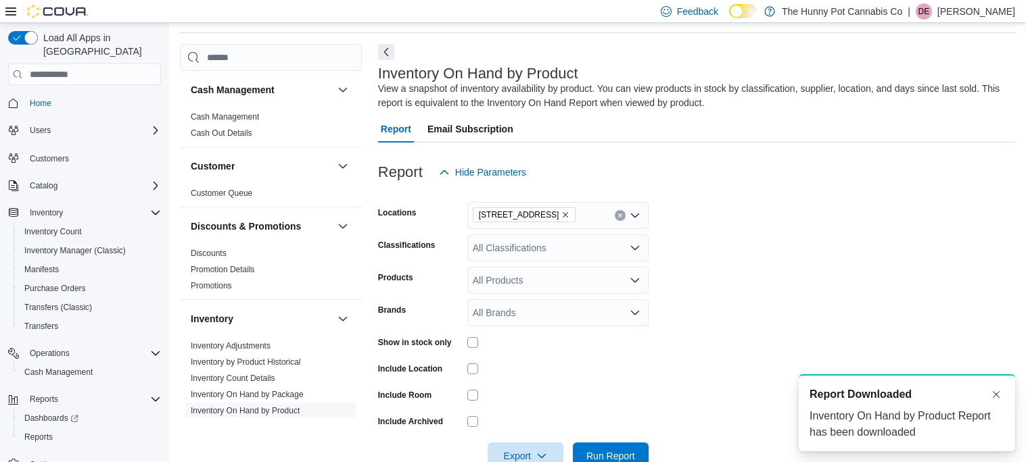 This screenshot has height=462, width=1026. I want to click on button: Next, so click(386, 52).